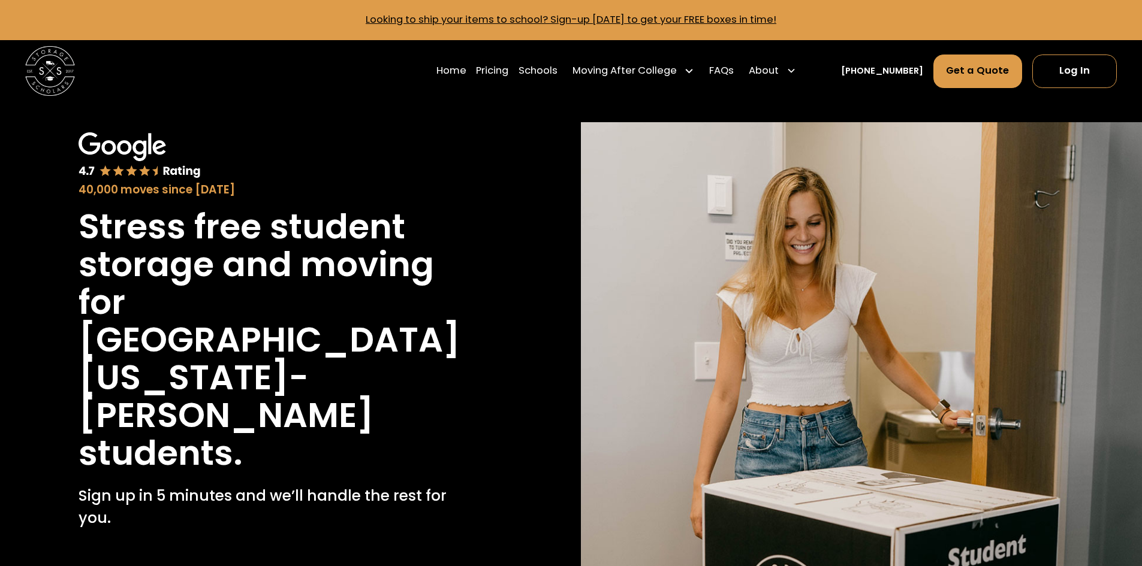 This screenshot has height=566, width=1142. What do you see at coordinates (50, 71) in the screenshot?
I see `a: home` at bounding box center [50, 71].